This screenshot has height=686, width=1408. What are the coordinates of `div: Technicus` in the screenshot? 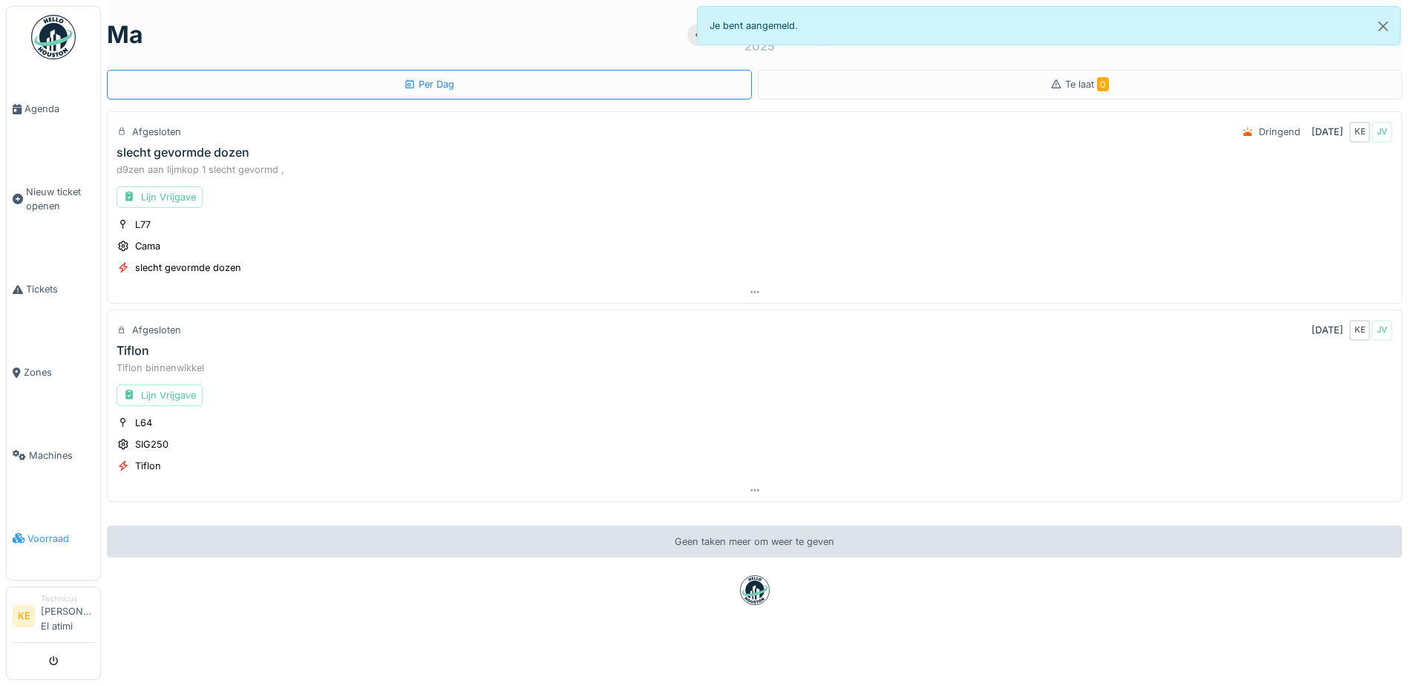 It's located at (68, 598).